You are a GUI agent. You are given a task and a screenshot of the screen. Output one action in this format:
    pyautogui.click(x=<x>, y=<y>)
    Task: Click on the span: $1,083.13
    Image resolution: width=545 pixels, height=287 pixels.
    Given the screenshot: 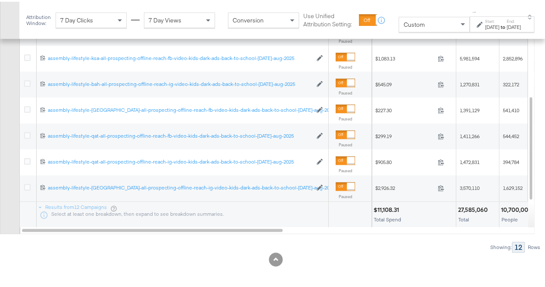 What is the action you would take?
    pyautogui.click(x=405, y=56)
    